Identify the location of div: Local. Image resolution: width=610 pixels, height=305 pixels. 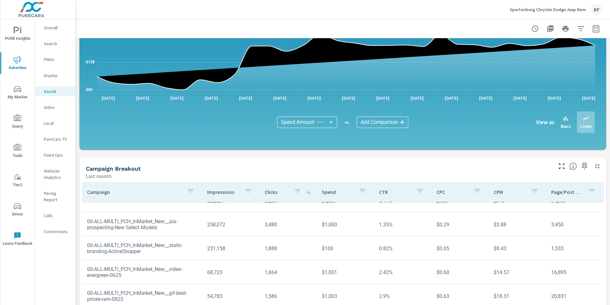
(55, 123).